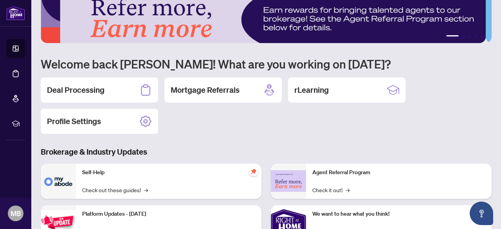 The width and height of the screenshot is (501, 229). Describe the element at coordinates (476, 37) in the screenshot. I see `button: 4` at that location.